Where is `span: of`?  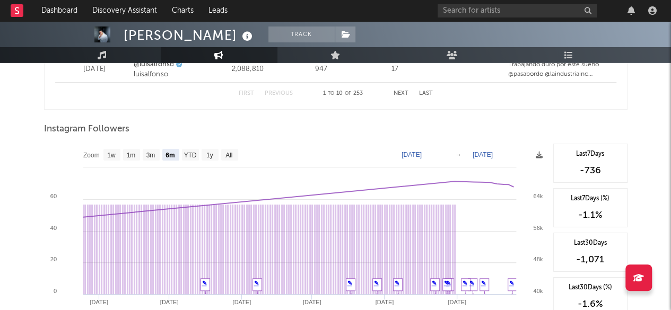
span: of is located at coordinates (348, 93).